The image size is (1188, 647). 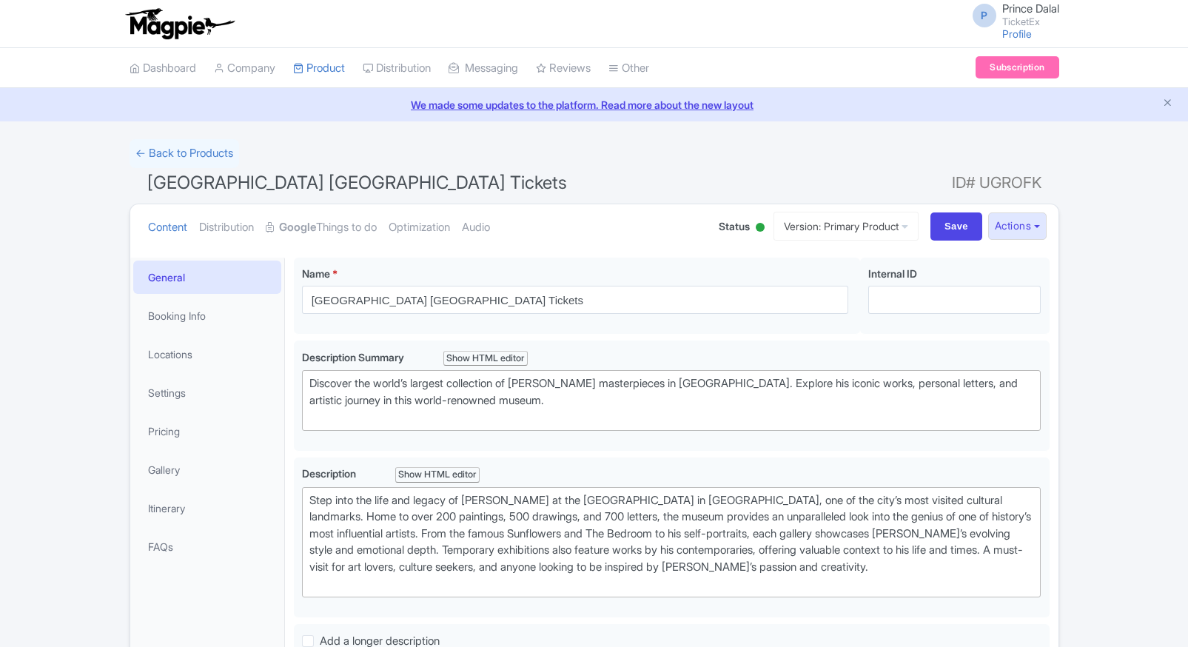 I want to click on span: ID# UGROFK, so click(x=997, y=183).